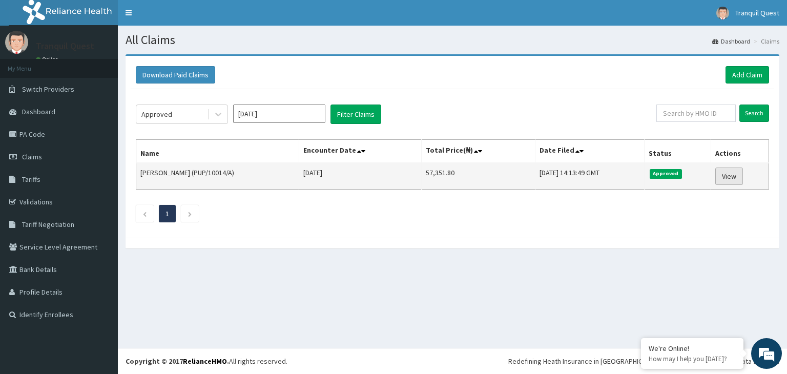 This screenshot has width=787, height=374. What do you see at coordinates (692, 359) in the screenshot?
I see `p: How may I help you today?` at bounding box center [692, 359].